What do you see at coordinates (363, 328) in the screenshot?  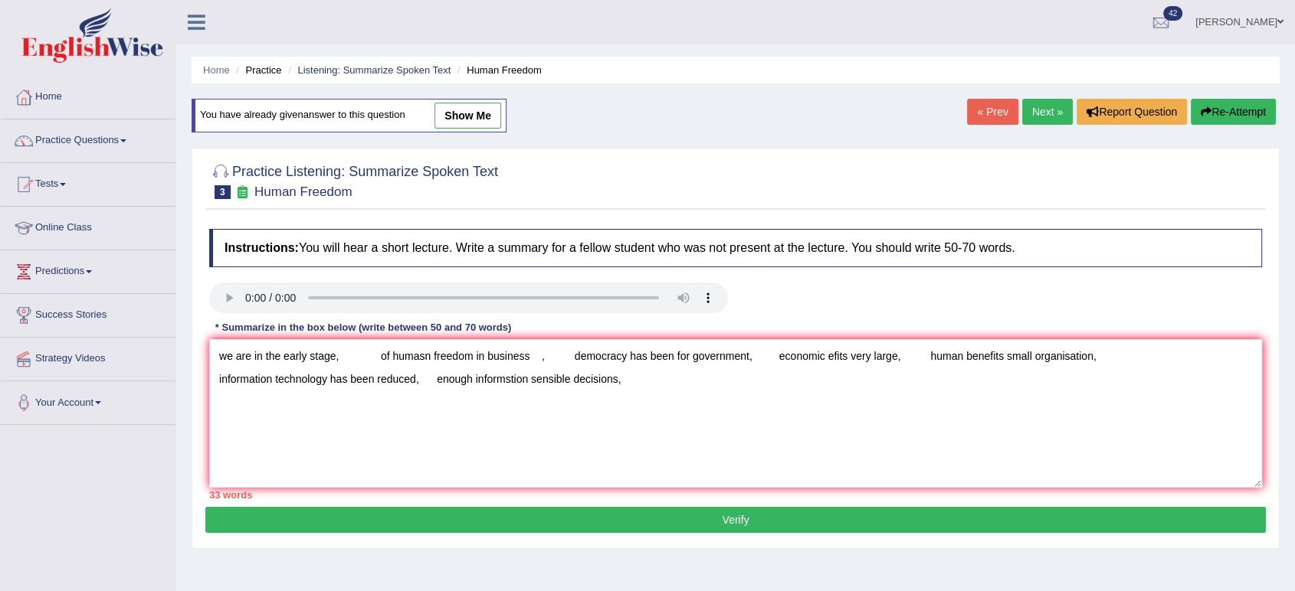 I see `div: * Summarize in the box below (write between 50 and 70 words)` at bounding box center [363, 328].